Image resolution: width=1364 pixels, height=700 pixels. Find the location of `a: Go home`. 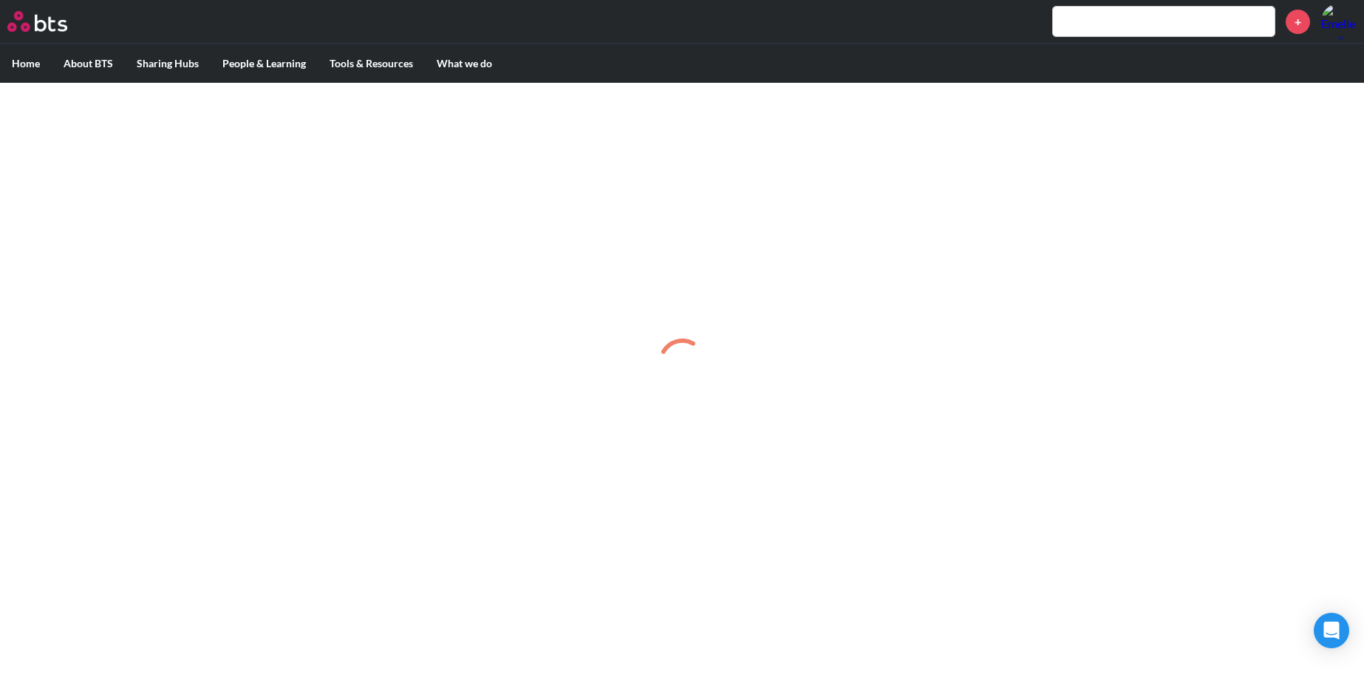

a: Go home is located at coordinates (51, 21).